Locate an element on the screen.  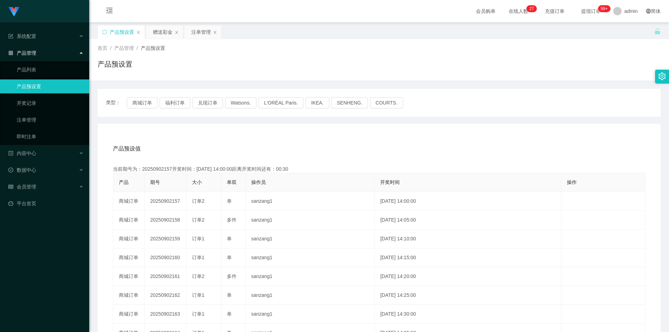
td: 20250902162 is located at coordinates (166, 296).